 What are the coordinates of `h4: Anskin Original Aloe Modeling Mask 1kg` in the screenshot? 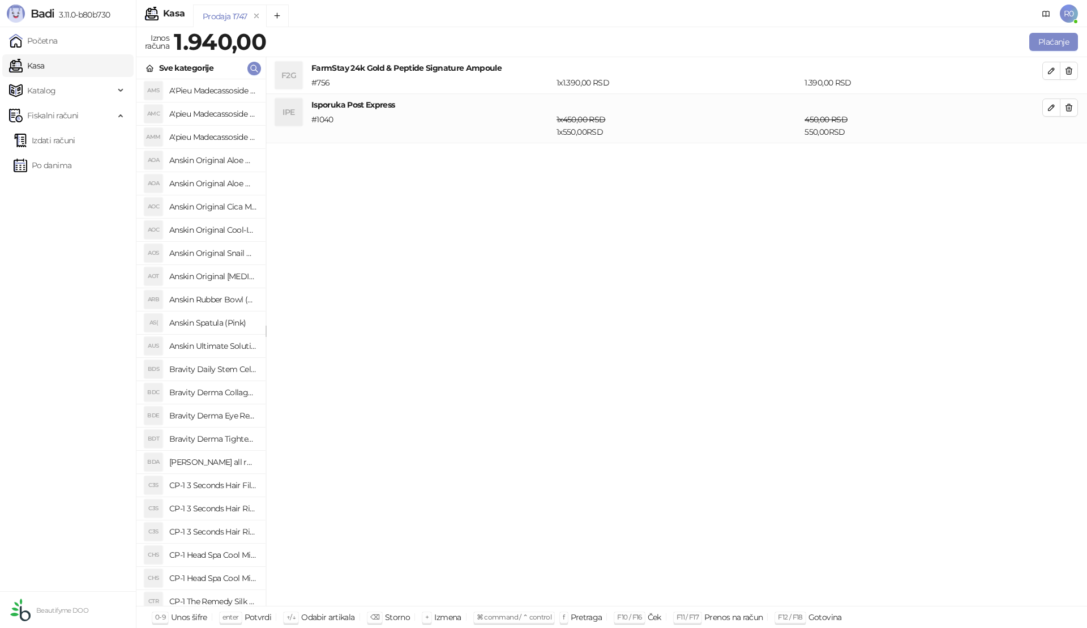 It's located at (213, 183).